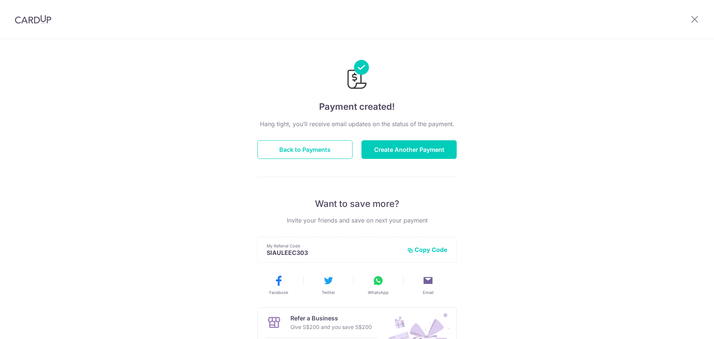  What do you see at coordinates (428, 285) in the screenshot?
I see `button: Email` at bounding box center [428, 285].